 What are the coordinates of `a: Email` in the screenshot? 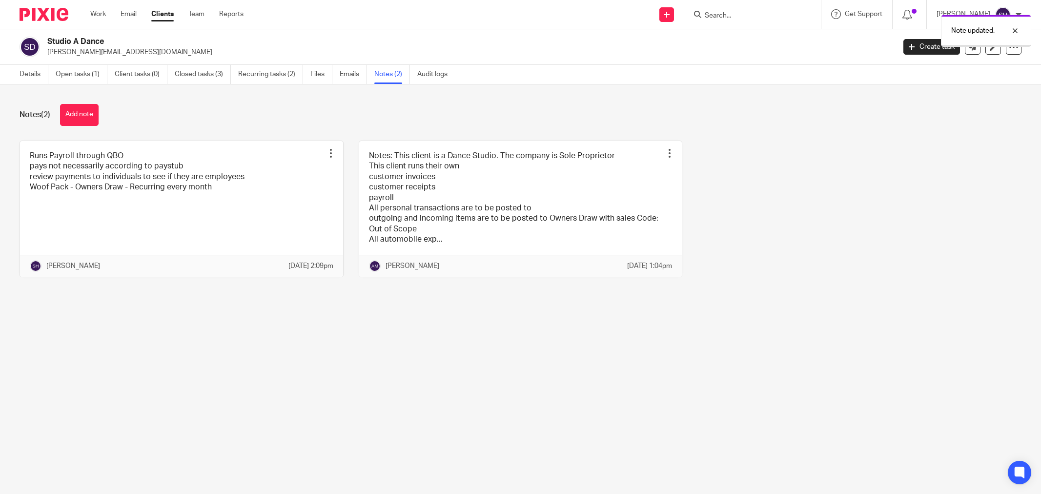 It's located at (128, 14).